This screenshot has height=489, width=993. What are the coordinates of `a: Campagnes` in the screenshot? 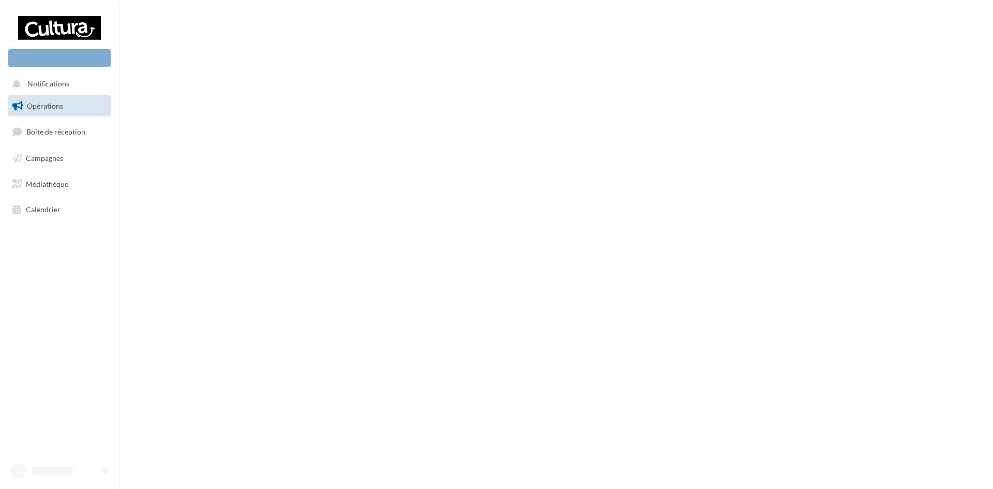 It's located at (59, 158).